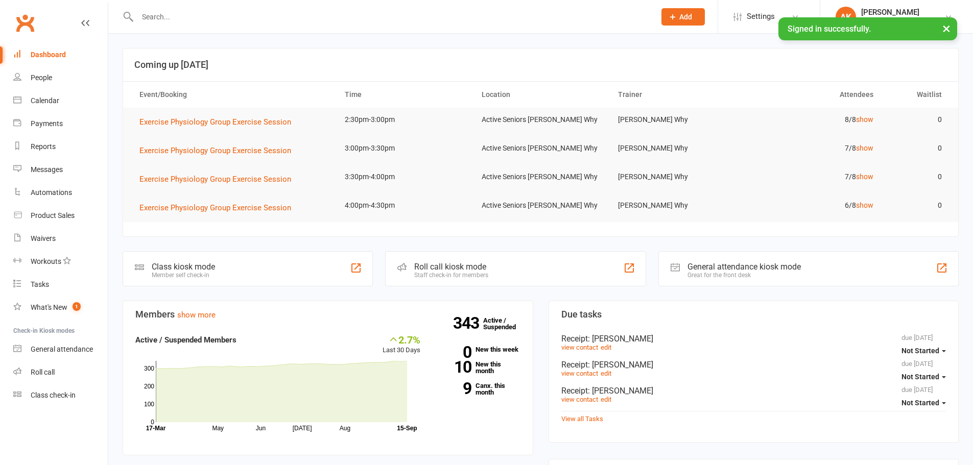 This screenshot has width=973, height=465. I want to click on span: Signed in successfully., so click(829, 29).